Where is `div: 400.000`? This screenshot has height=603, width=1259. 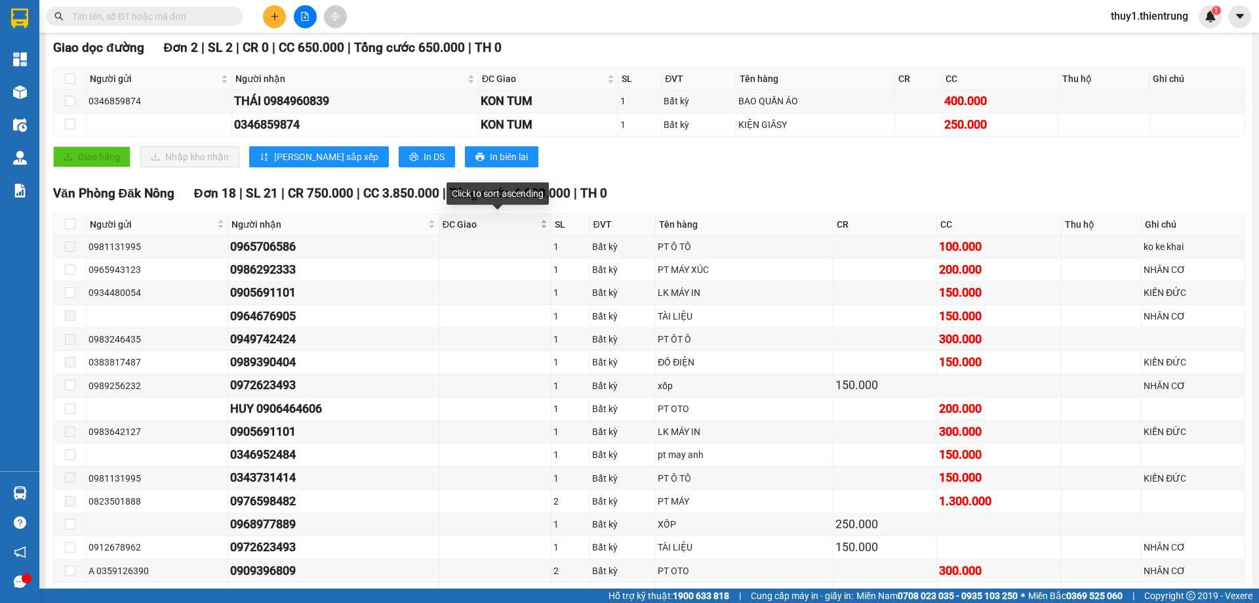 div: 400.000 is located at coordinates (1000, 101).